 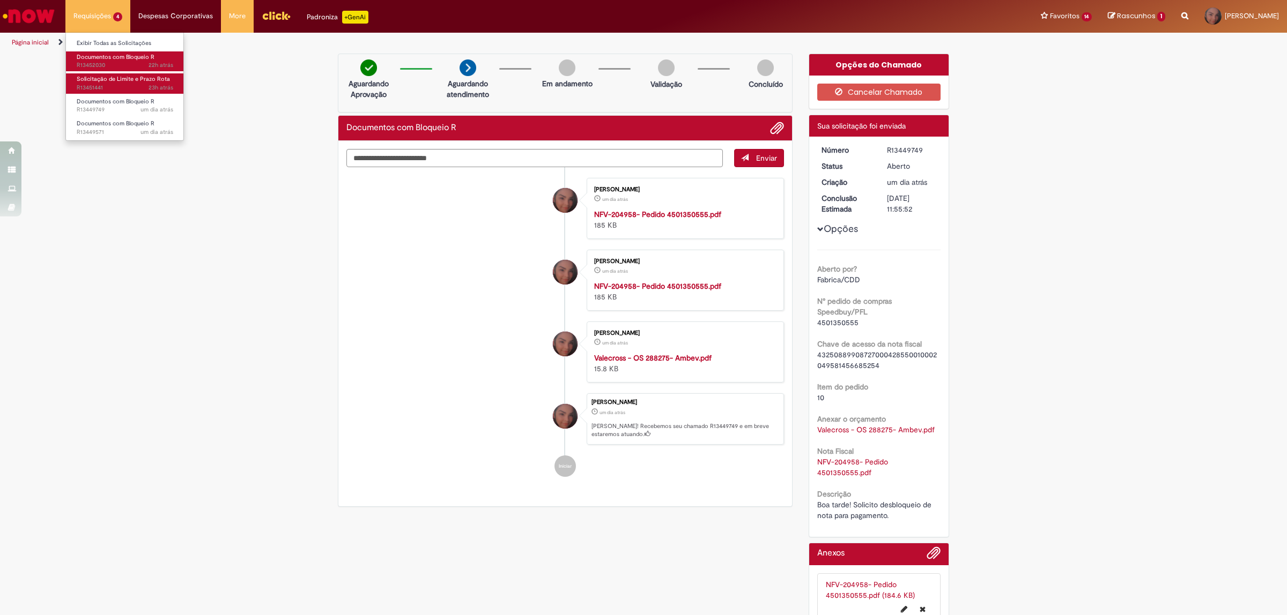 I want to click on a: Página inicial, so click(x=30, y=42).